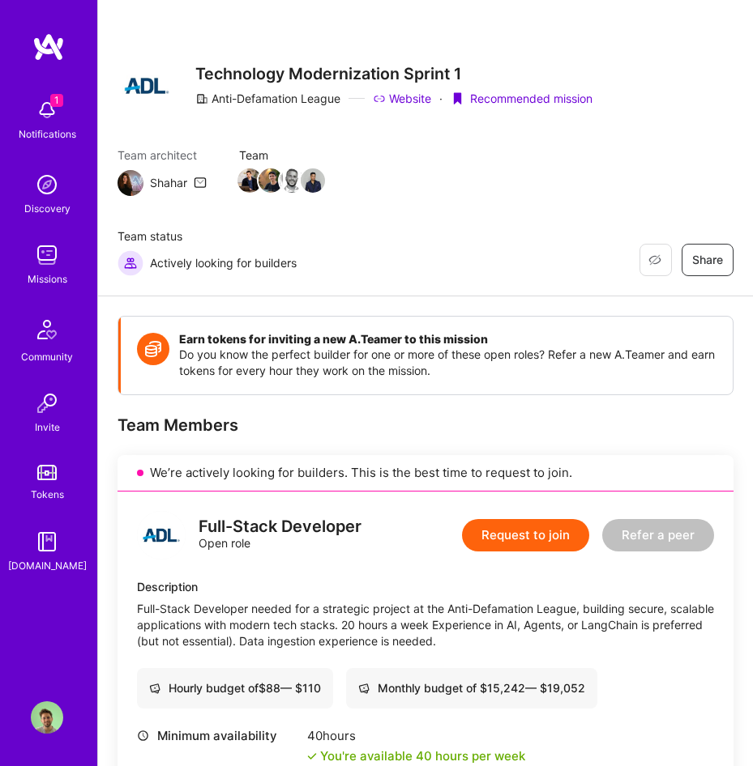 The height and width of the screenshot is (766, 753). Describe the element at coordinates (202, 99) in the screenshot. I see `i: icon CompanyGray` at that location.